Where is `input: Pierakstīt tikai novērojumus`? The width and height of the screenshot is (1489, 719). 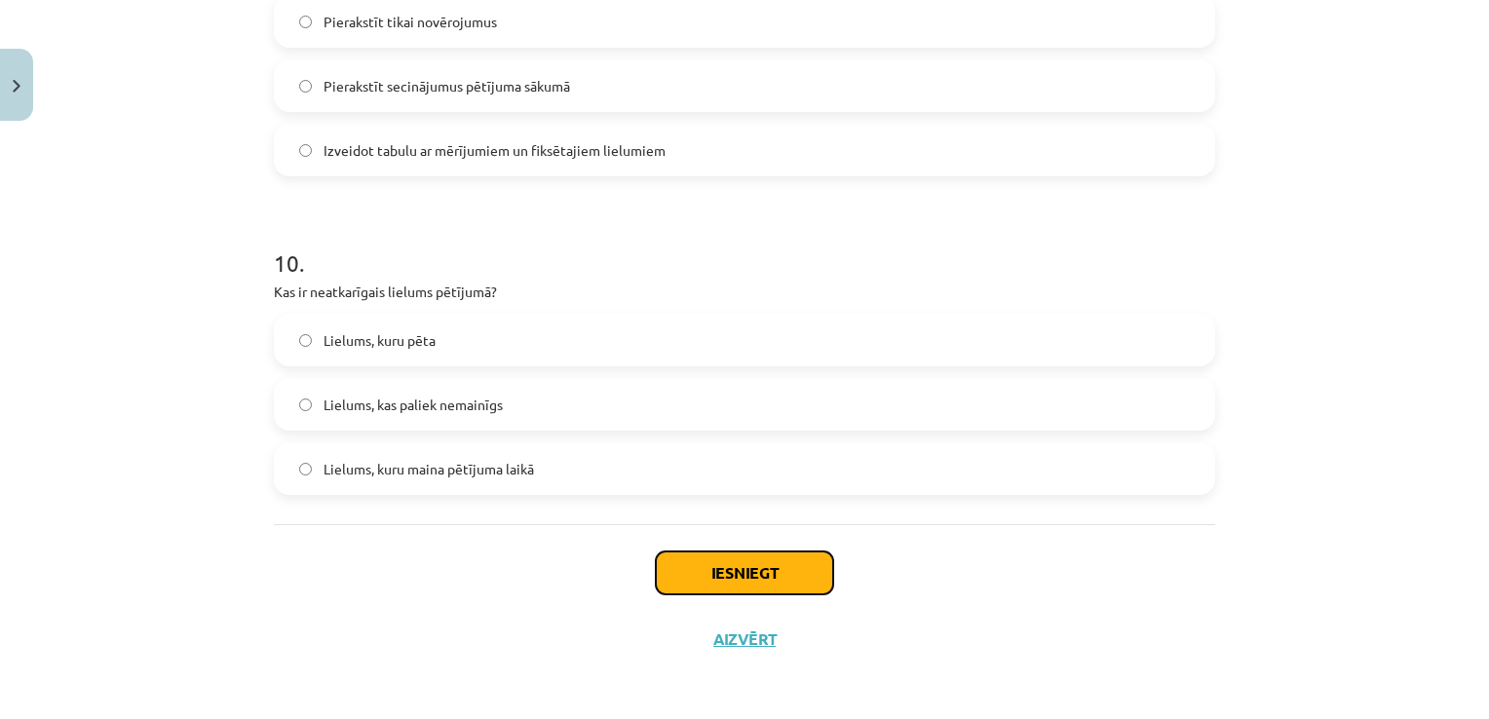
input: Pierakstīt tikai novērojumus is located at coordinates (305, 21).